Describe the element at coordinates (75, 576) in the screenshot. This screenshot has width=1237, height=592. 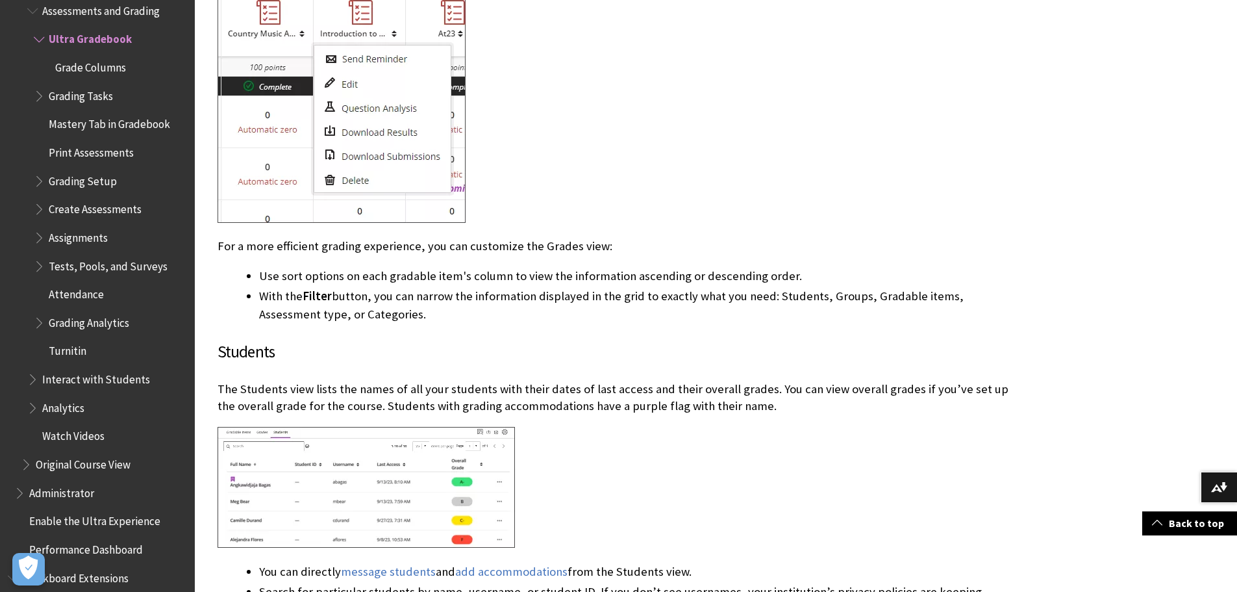
I see `span: Blackboard Extensions` at that location.